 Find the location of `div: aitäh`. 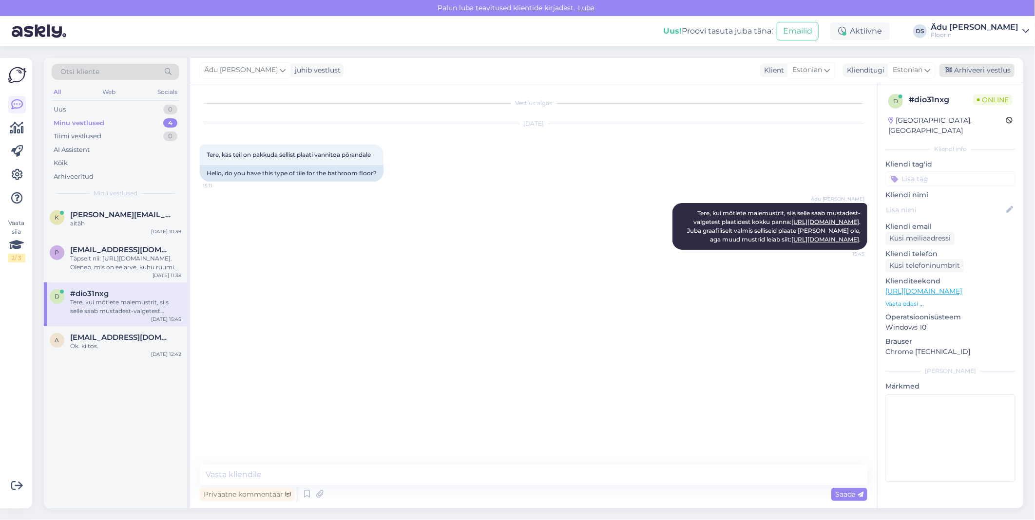

div: aitäh is located at coordinates (126, 224).